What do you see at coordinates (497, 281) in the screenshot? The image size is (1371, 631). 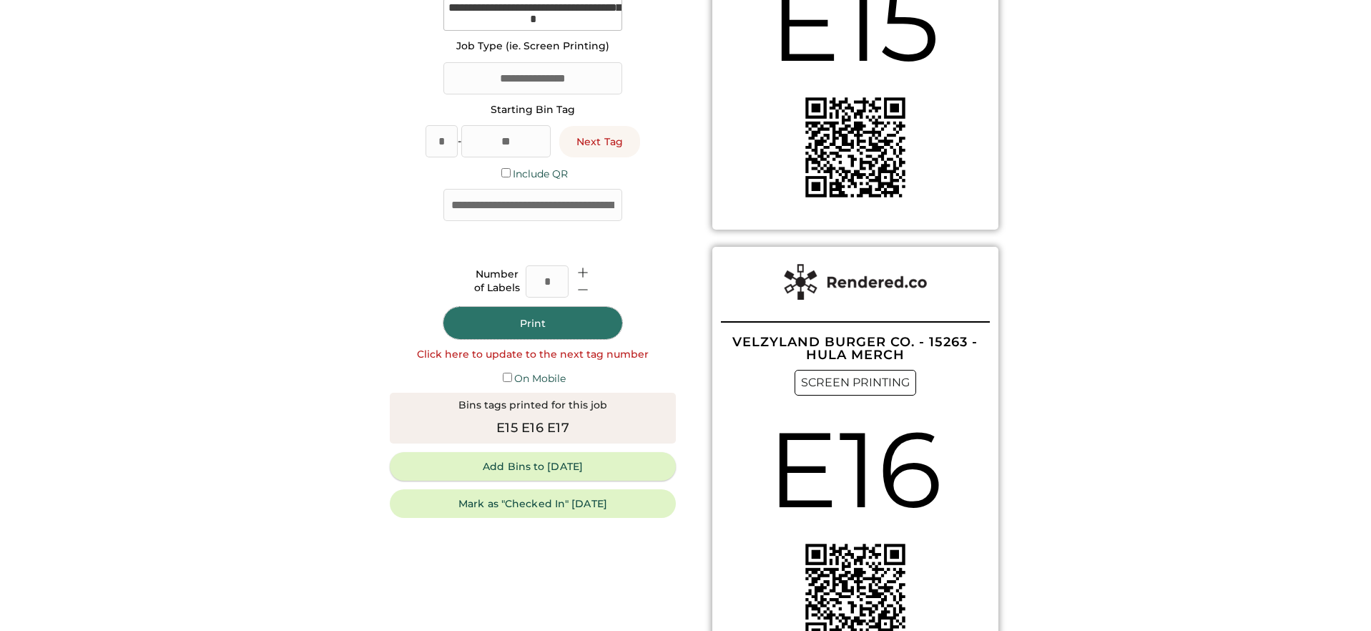 I see `div: Number of Labels` at bounding box center [497, 281].